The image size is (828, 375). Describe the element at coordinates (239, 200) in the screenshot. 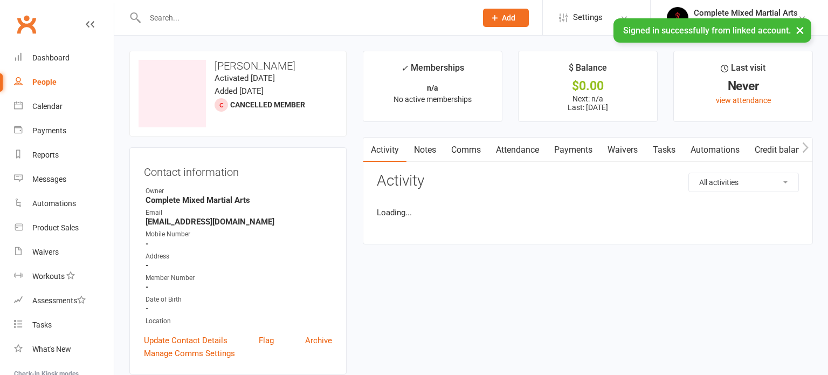

I see `strong: Complete Mixed Martial Arts` at that location.